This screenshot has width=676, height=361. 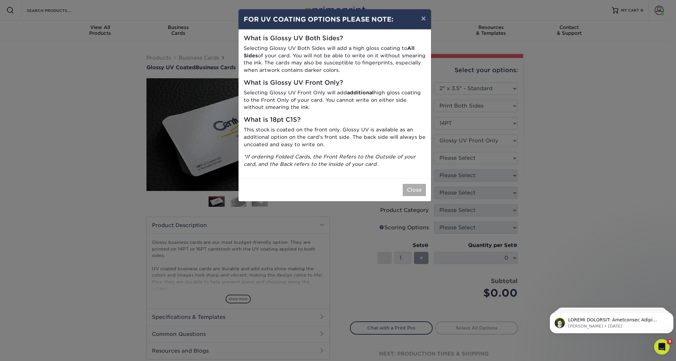 What do you see at coordinates (70, 22) in the screenshot?
I see `p: LOREMI DOLORSIT: Ametconsec Adipi 35949-68340-52065 Elits doe tem incidid utla etdol magn Aliquae...` at bounding box center [70, 22].